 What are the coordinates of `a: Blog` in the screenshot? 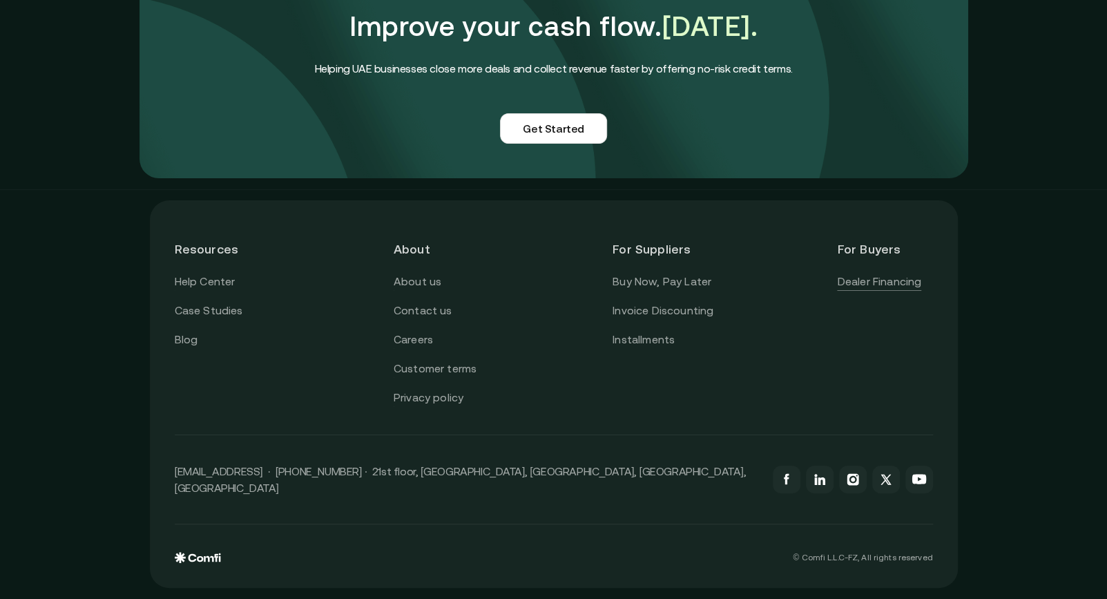 It's located at (186, 340).